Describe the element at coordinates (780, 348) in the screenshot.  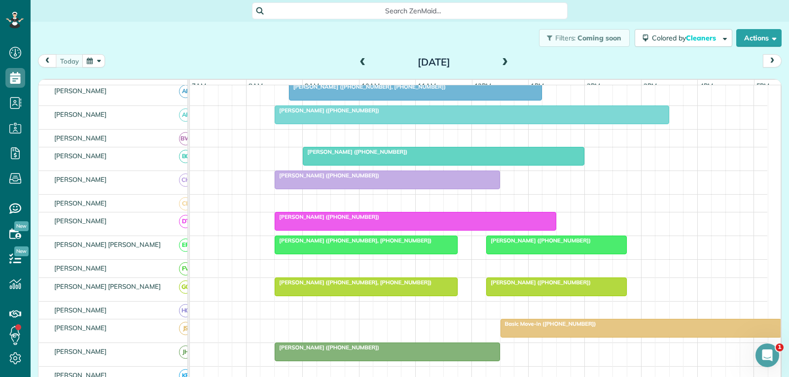
I see `span: 1` at that location.